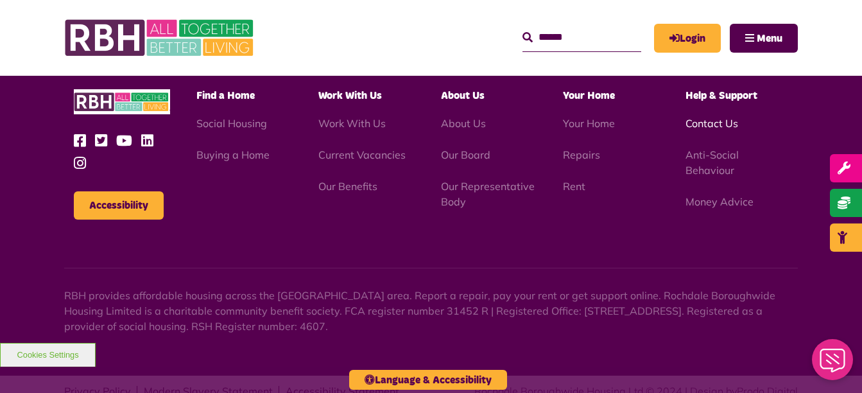 This screenshot has width=862, height=393. What do you see at coordinates (589, 96) in the screenshot?
I see `span: Your Home` at bounding box center [589, 96].